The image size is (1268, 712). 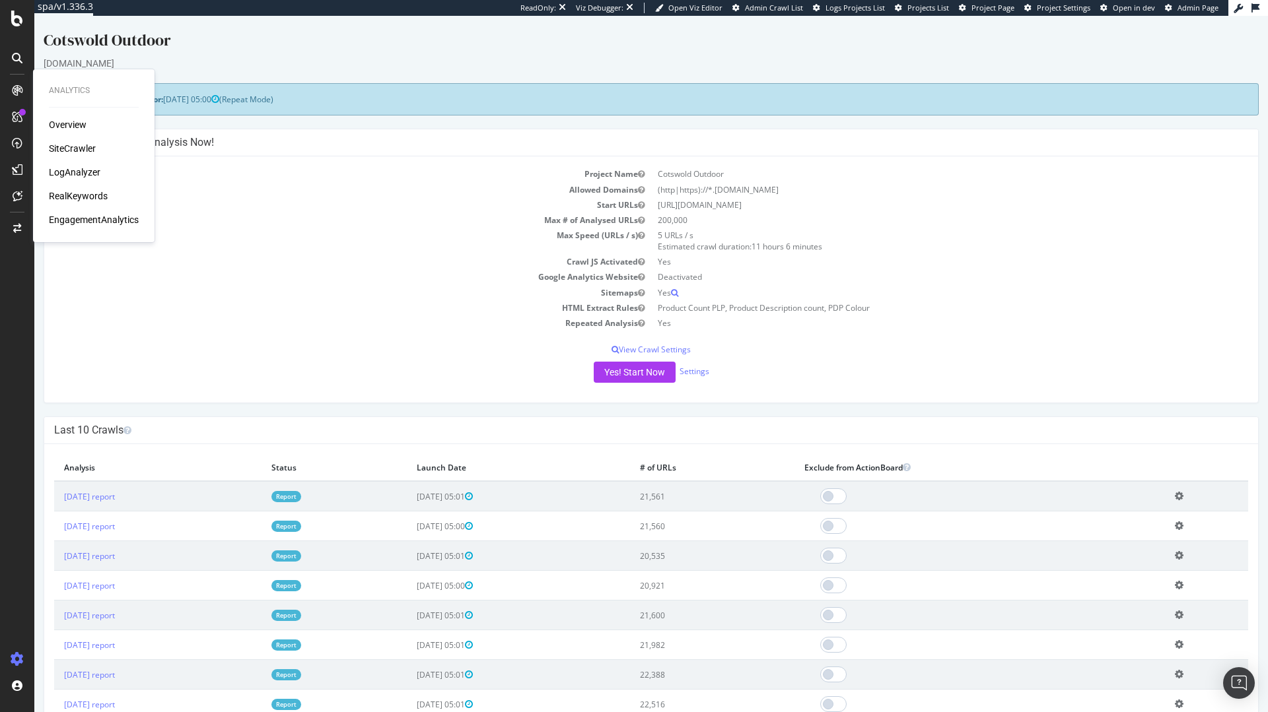 I want to click on a: Project Page, so click(x=986, y=8).